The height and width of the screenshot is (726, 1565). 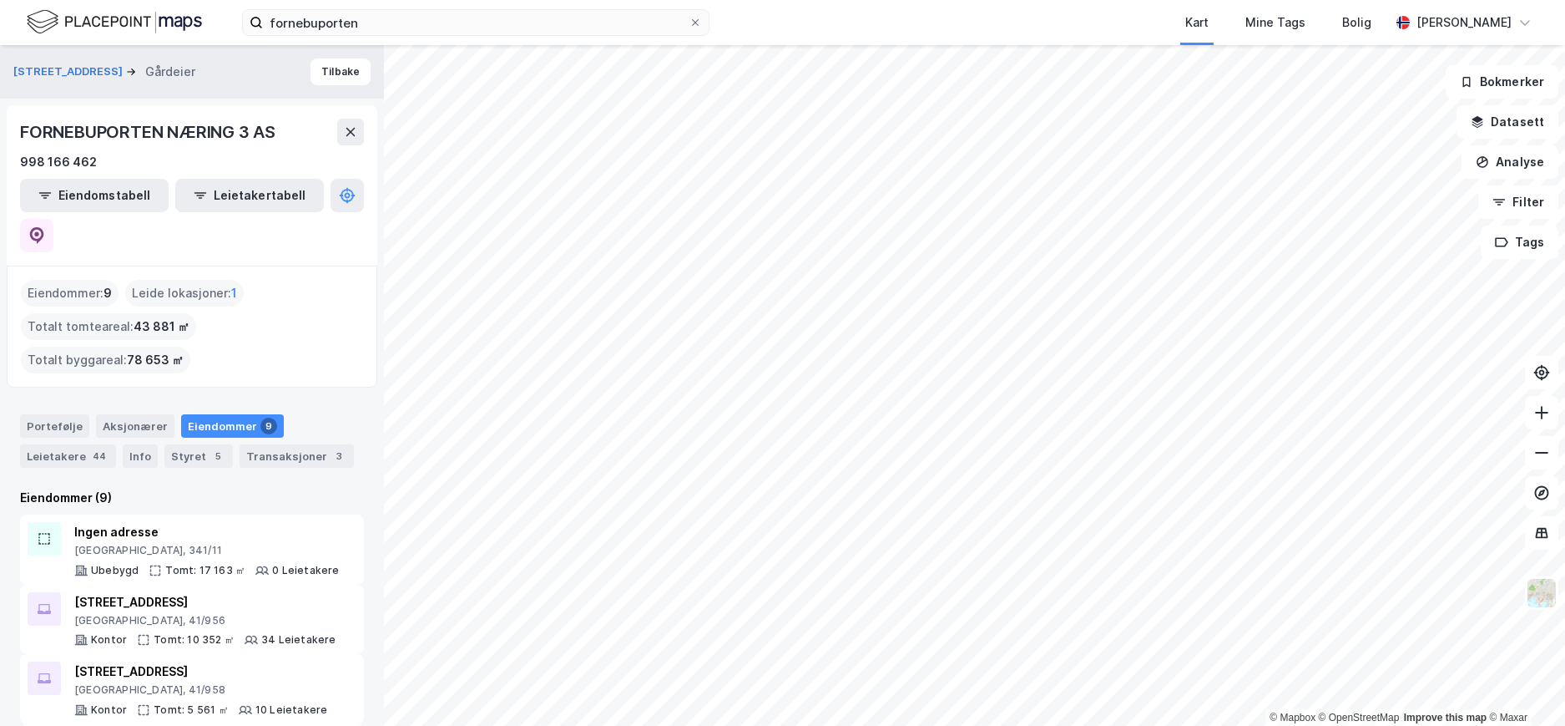 I want to click on button: Tilbake, so click(x=341, y=72).